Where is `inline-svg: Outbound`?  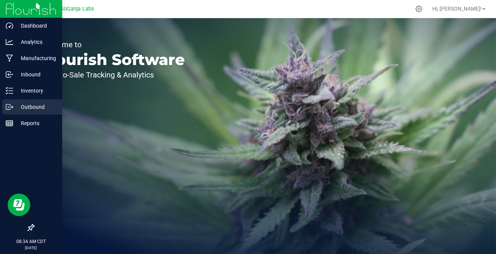
inline-svg: Outbound is located at coordinates (9, 107).